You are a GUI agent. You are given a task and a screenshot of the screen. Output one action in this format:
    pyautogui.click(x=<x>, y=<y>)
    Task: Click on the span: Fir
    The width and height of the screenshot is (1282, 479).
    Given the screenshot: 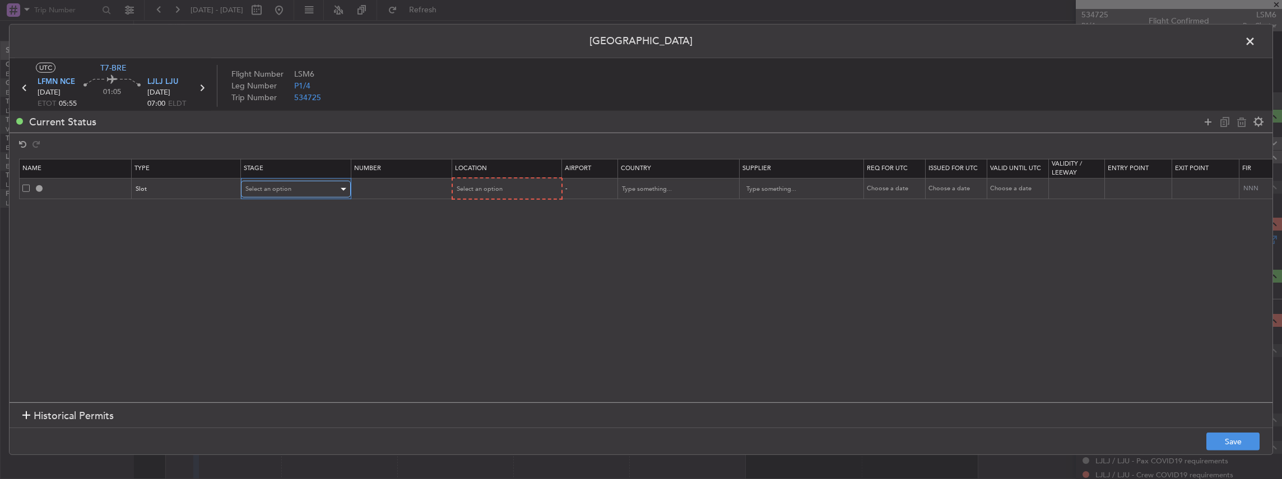 What is the action you would take?
    pyautogui.click(x=1246, y=168)
    